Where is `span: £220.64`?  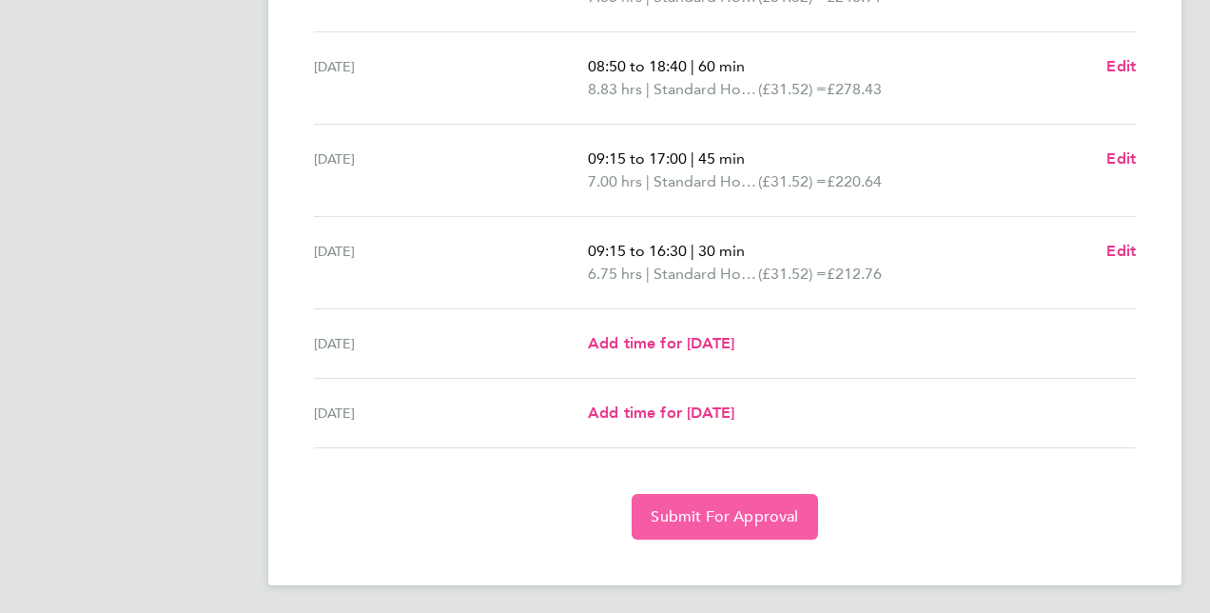 span: £220.64 is located at coordinates (855, 181).